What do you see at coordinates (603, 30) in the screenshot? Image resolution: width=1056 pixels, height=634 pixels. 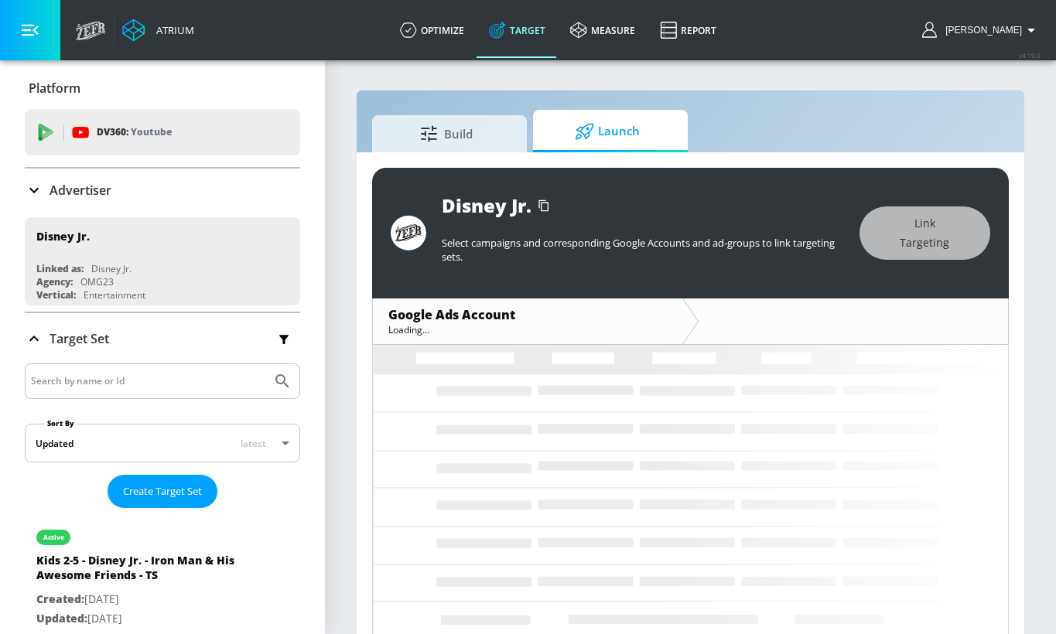 I see `a: measure` at bounding box center [603, 30].